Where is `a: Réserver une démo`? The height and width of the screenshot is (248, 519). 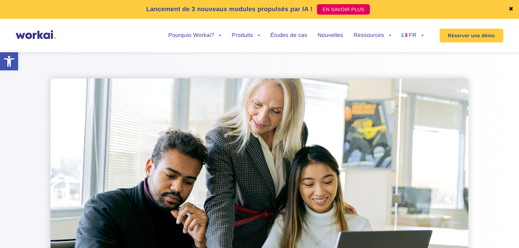
a: Réserver une démo is located at coordinates (471, 36).